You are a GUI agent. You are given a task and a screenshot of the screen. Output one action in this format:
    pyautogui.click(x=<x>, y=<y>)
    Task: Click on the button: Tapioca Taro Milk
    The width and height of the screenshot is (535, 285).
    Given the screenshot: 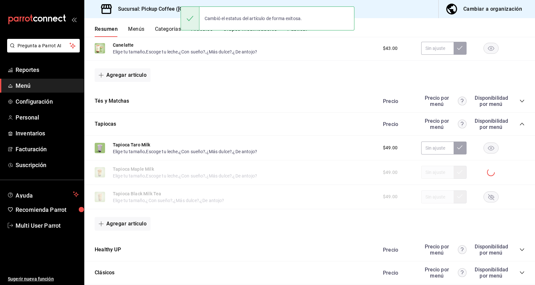 What is the action you would take?
    pyautogui.click(x=132, y=145)
    